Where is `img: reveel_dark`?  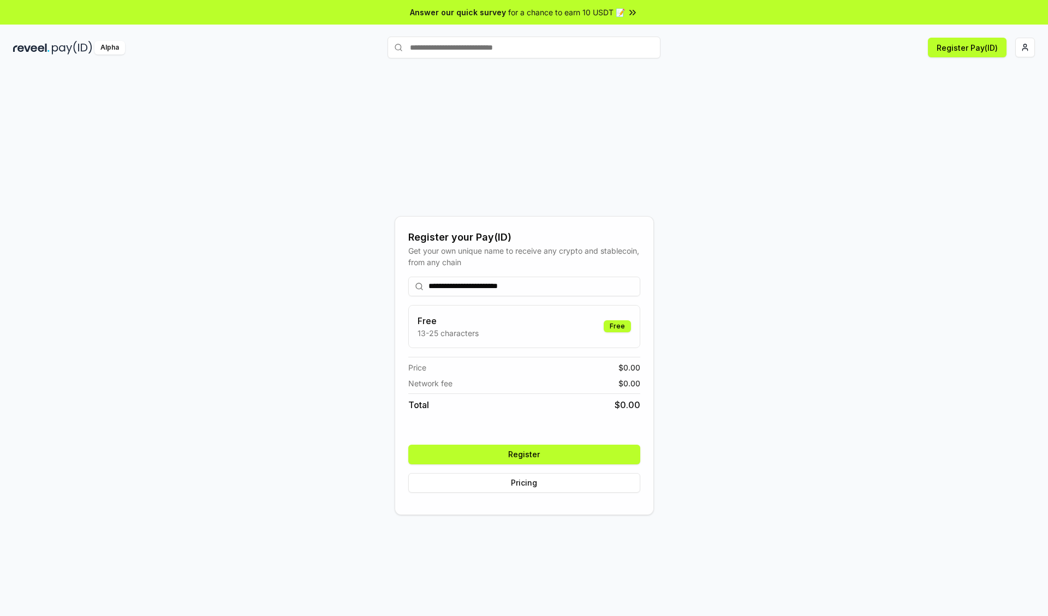
img: reveel_dark is located at coordinates (31, 47).